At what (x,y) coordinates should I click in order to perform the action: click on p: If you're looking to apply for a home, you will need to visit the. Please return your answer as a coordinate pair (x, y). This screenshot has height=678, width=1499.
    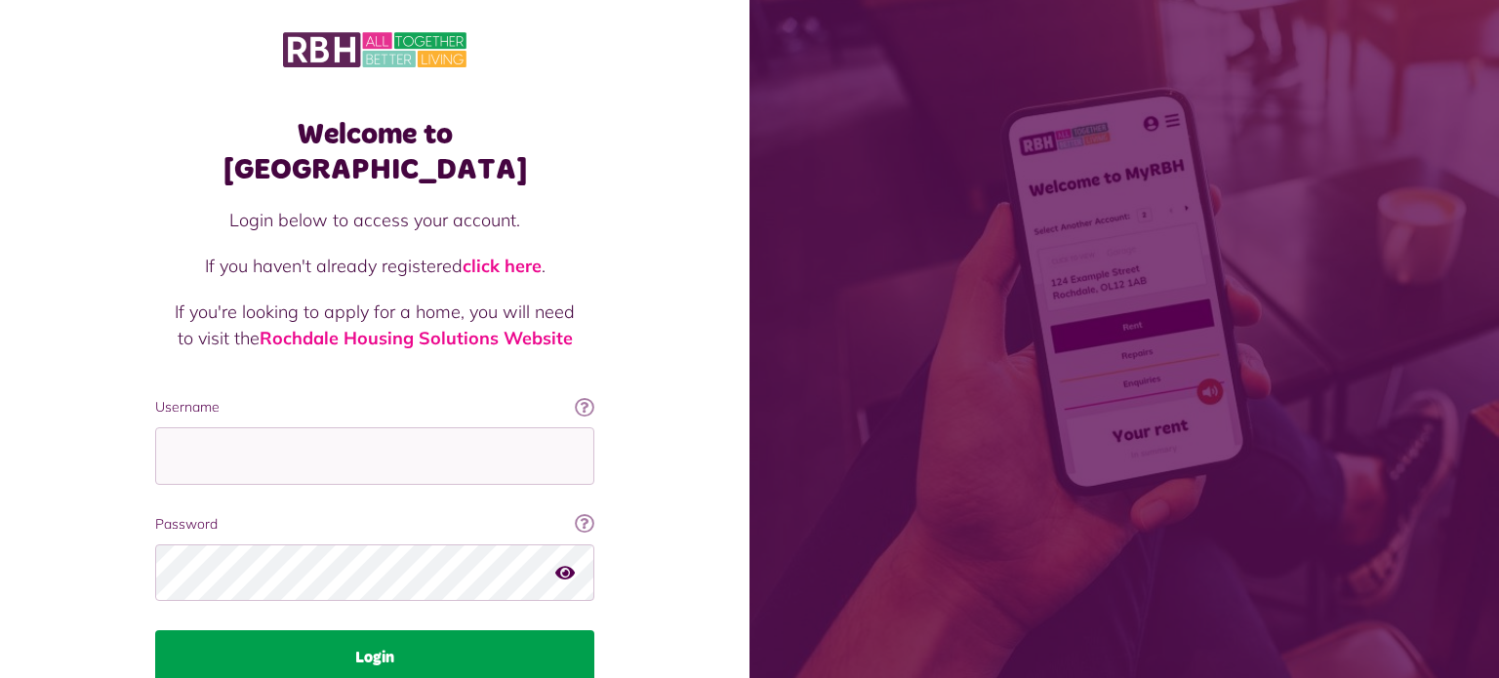
    Looking at the image, I should click on (375, 325).